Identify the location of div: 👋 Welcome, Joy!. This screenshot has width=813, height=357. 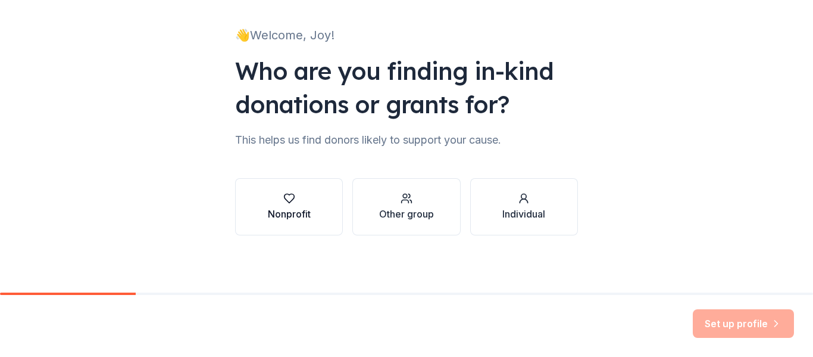
(407, 35).